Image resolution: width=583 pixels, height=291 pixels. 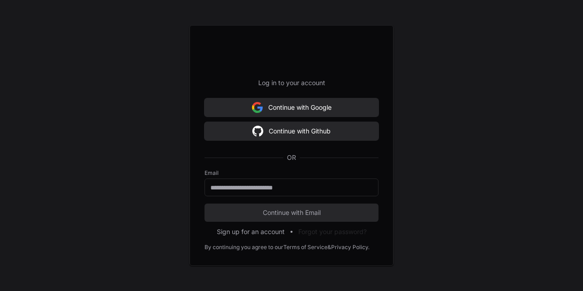 I want to click on span: OR, so click(x=292, y=158).